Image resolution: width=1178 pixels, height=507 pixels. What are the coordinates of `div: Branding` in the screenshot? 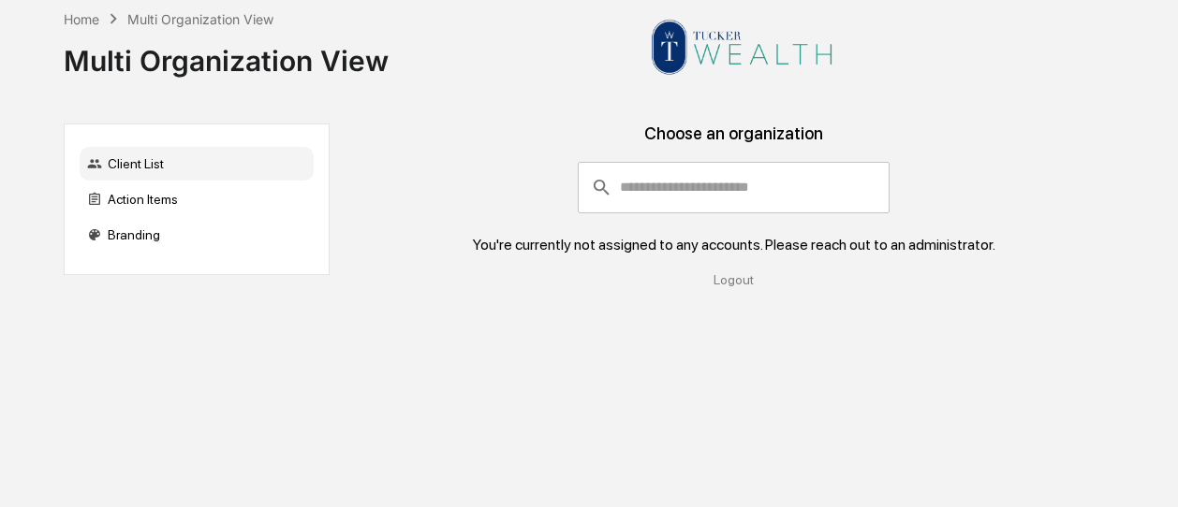 It's located at (197, 235).